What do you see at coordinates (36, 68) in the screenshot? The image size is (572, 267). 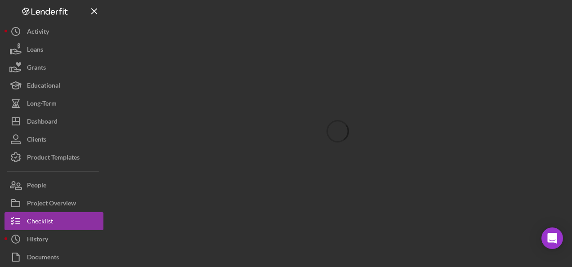 I see `div: Grants` at bounding box center [36, 68].